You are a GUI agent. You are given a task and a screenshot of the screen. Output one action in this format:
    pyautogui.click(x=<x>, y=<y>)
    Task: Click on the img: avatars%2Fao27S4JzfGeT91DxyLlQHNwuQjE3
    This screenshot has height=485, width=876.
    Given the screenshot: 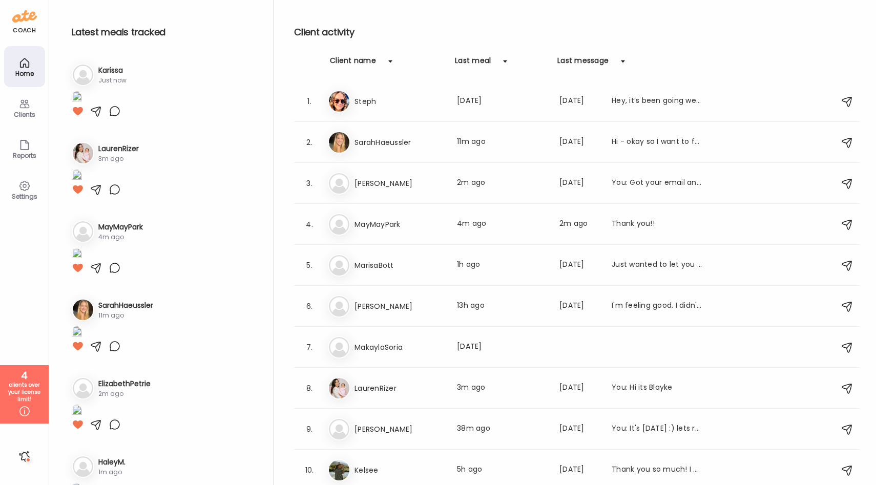 What is the action you would take?
    pyautogui.click(x=339, y=470)
    